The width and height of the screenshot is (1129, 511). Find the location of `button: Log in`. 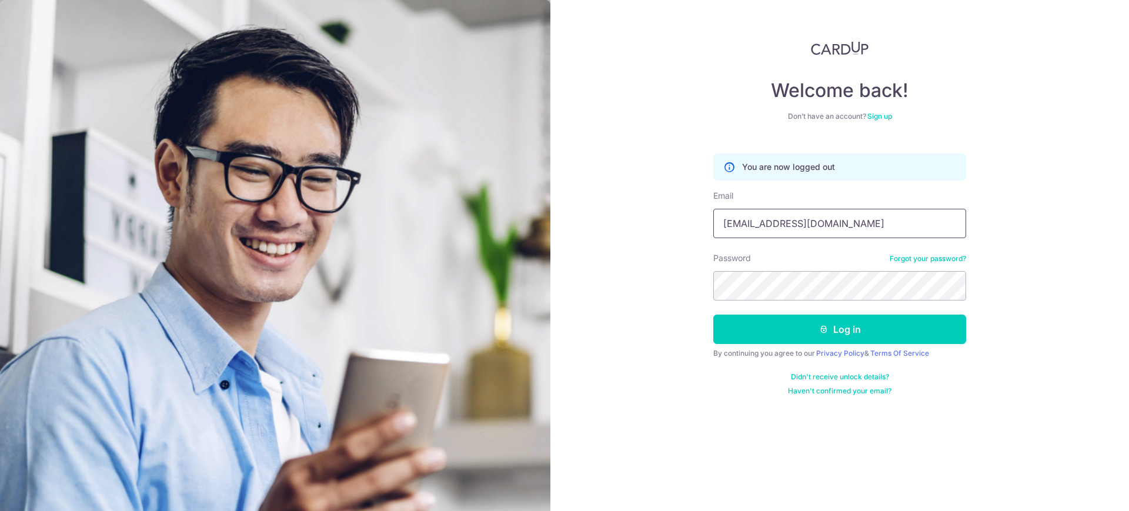

button: Log in is located at coordinates (840, 329).